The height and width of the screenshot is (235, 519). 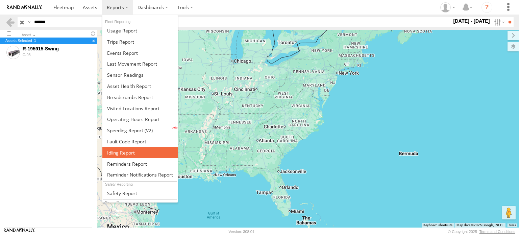 I want to click on a: Asset Health Report, so click(x=140, y=86).